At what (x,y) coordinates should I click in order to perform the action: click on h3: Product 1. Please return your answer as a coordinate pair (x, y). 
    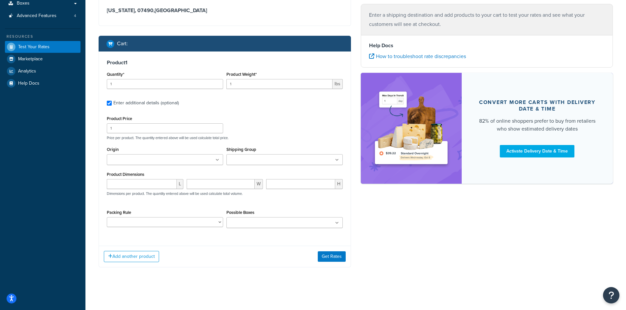
    Looking at the image, I should click on (225, 63).